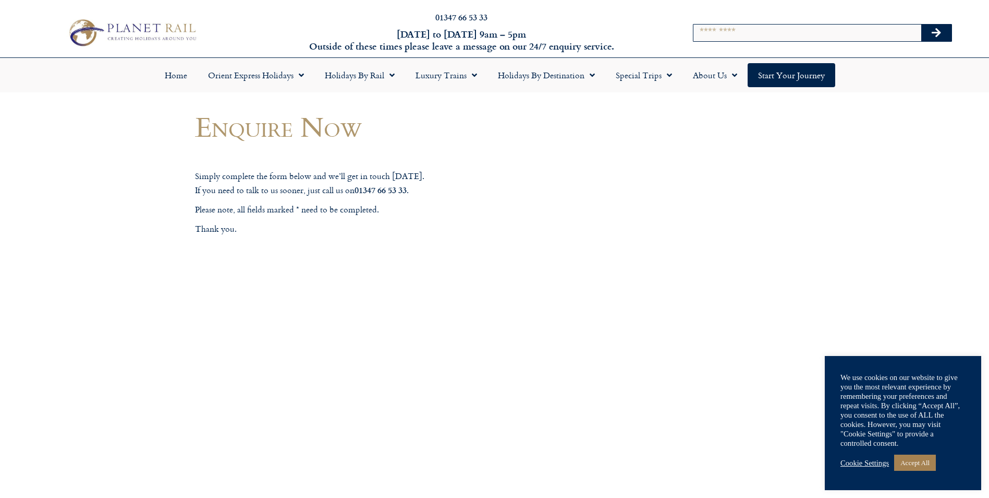 This screenshot has height=498, width=989. Describe the element at coordinates (547, 75) in the screenshot. I see `a: Holidays by Destination` at that location.